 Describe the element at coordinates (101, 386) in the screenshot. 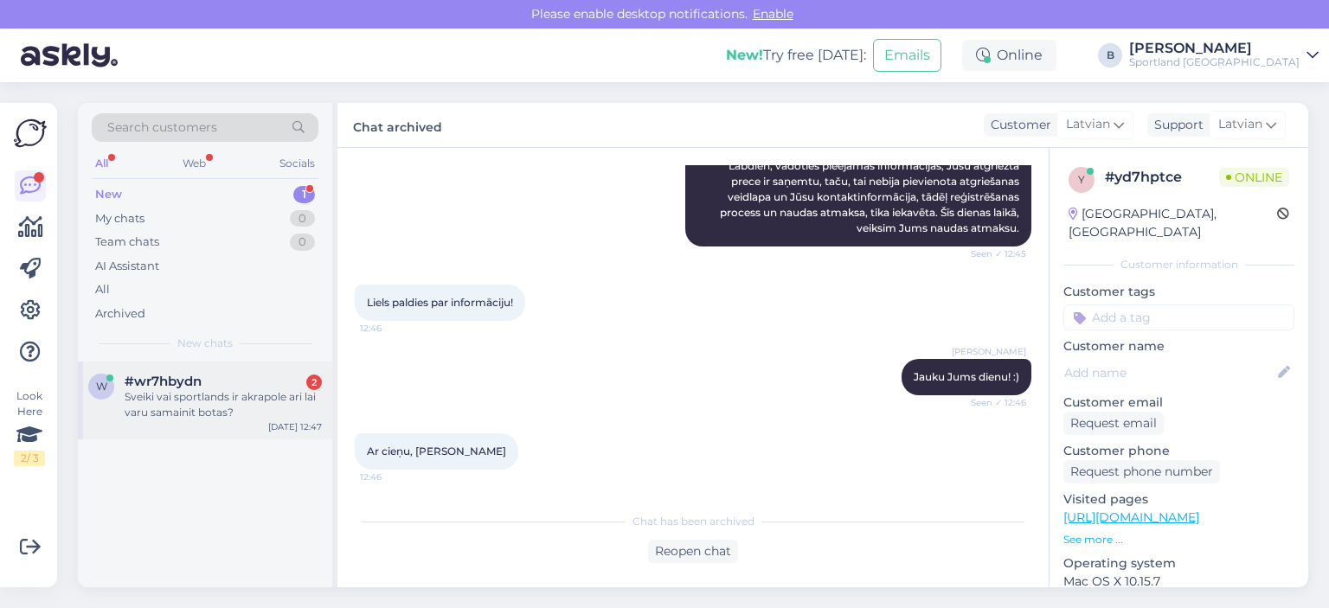

I see `span: w` at that location.